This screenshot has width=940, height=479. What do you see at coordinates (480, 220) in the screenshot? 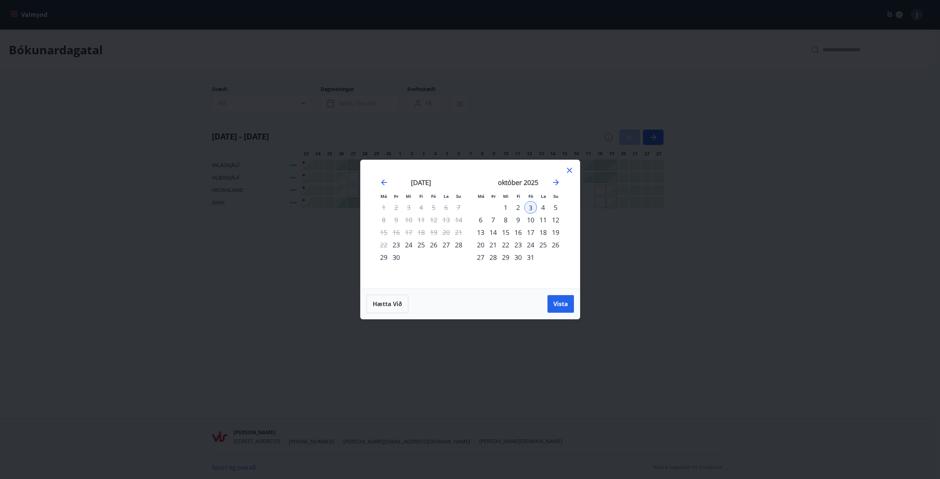
I see `div: 6` at bounding box center [480, 220].